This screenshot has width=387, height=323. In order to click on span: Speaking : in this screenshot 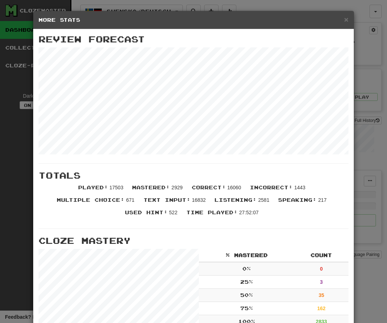, I will do `click(297, 200)`.